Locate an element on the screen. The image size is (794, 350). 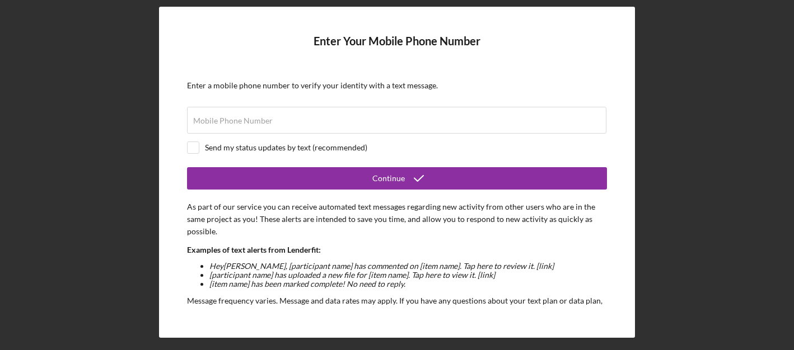
div: Send my status updates by text (recommended) is located at coordinates (286, 148).